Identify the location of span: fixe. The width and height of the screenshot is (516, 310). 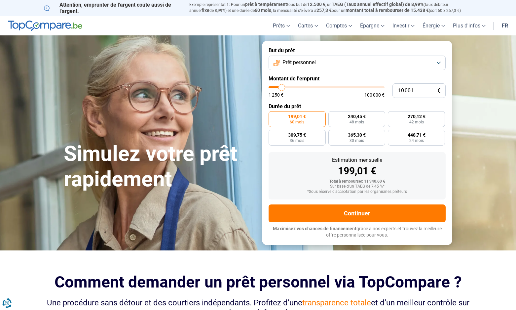
(206, 10).